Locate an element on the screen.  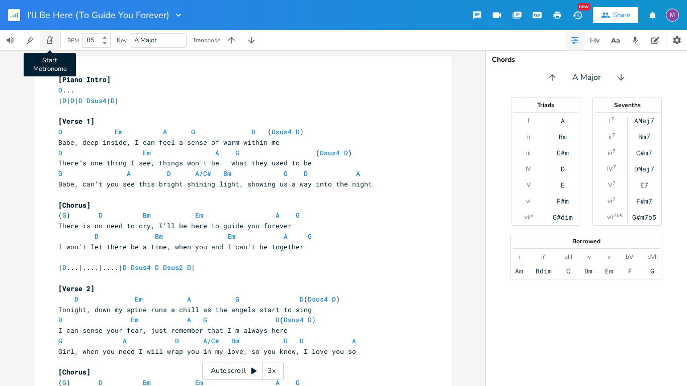
div: C is located at coordinates (569, 271).